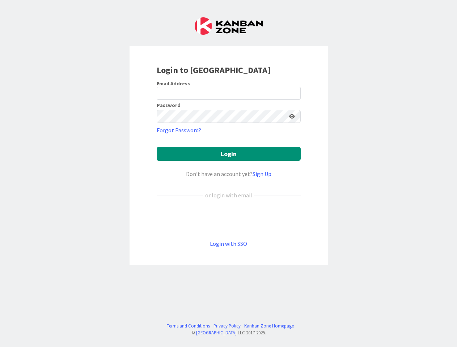 The height and width of the screenshot is (347, 457). What do you see at coordinates (269, 326) in the screenshot?
I see `a: Kanban Zone Homepage` at bounding box center [269, 326].